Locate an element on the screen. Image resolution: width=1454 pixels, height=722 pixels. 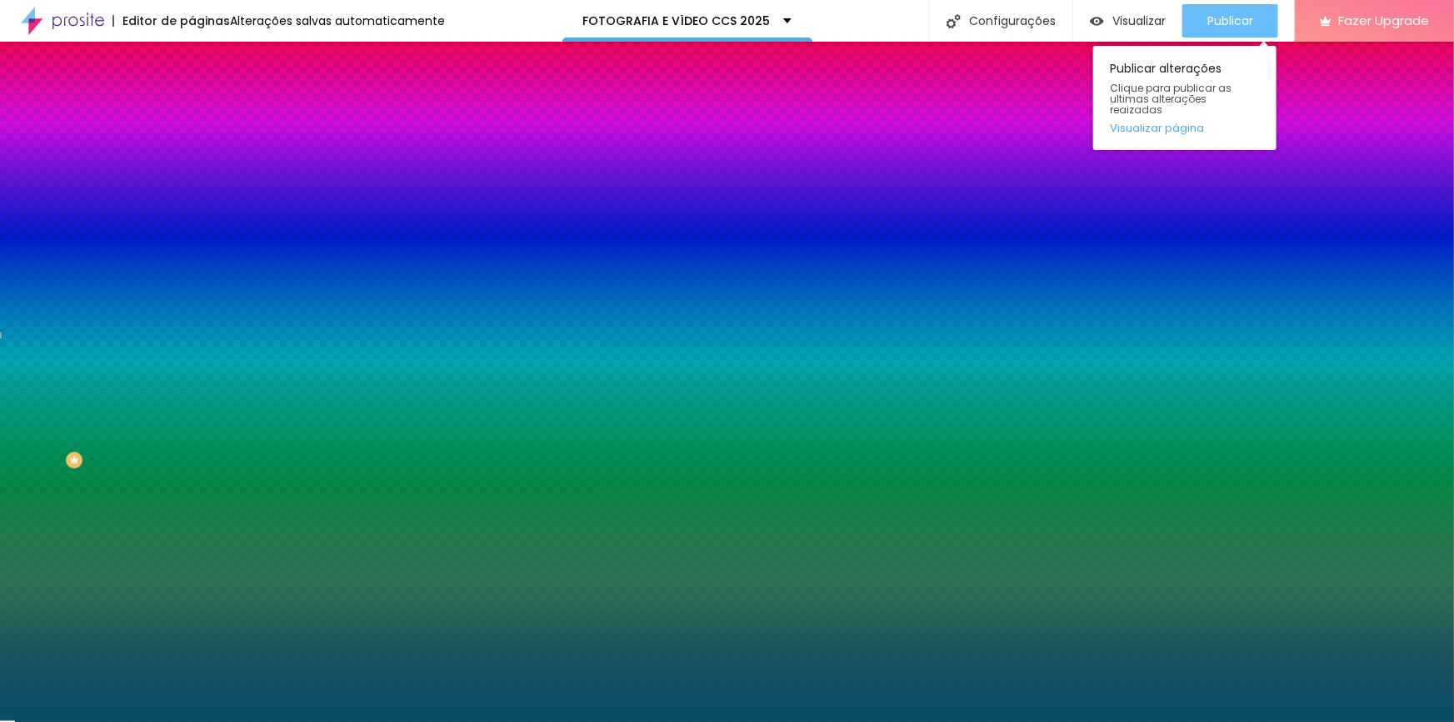
p: FOTOGRAFIA E VÍDEO CCS 2025 is located at coordinates (677, 21).